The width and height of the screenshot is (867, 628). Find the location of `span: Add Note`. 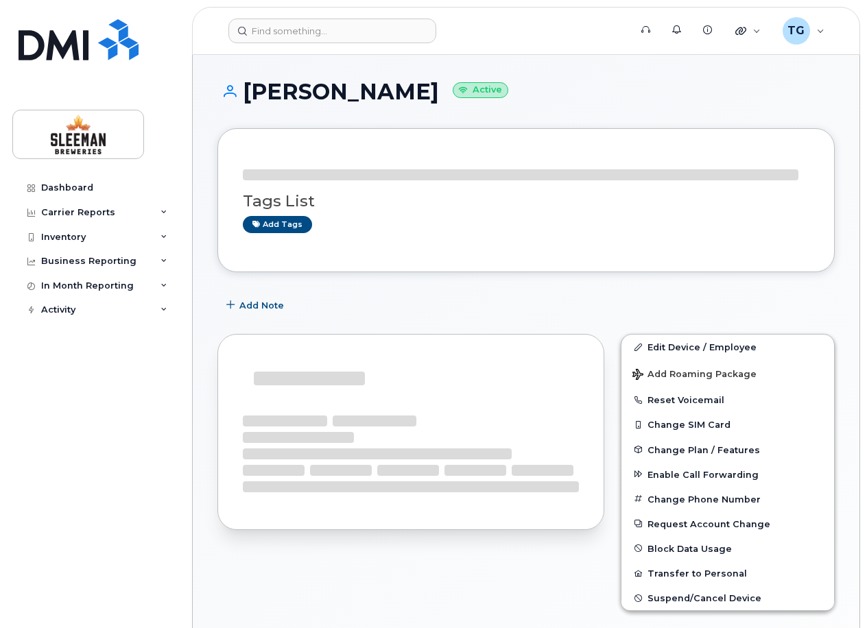

span: Add Note is located at coordinates (261, 305).